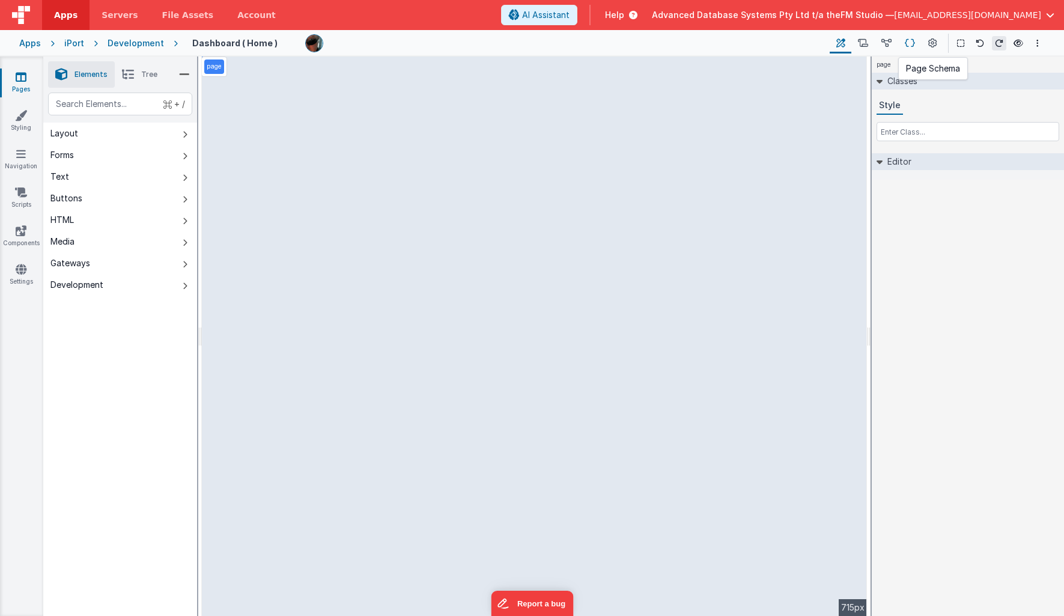 The image size is (1064, 616). What do you see at coordinates (120, 177) in the screenshot?
I see `button: Text` at bounding box center [120, 177].